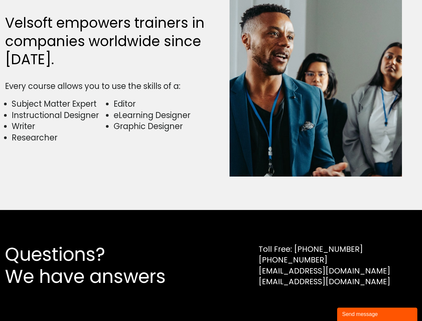 The image size is (422, 321). What do you see at coordinates (160, 104) in the screenshot?
I see `li: Editor` at bounding box center [160, 104].